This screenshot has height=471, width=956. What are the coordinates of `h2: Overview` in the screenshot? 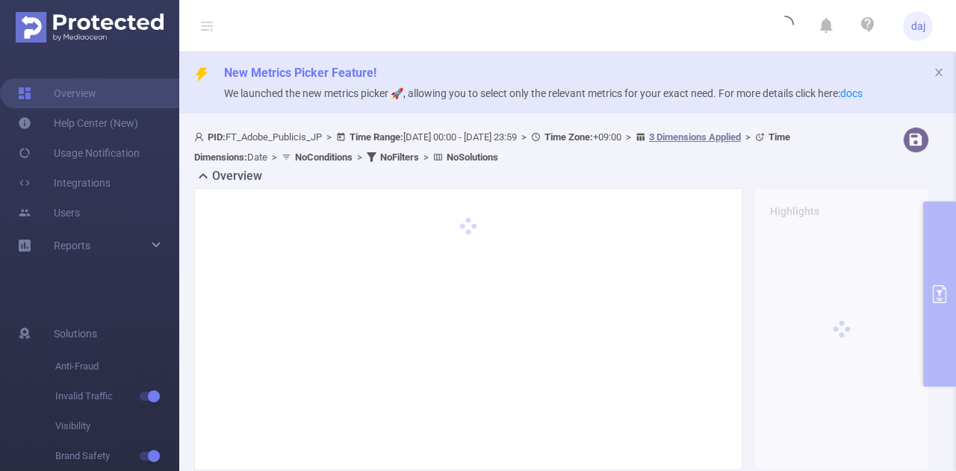 It's located at (237, 176).